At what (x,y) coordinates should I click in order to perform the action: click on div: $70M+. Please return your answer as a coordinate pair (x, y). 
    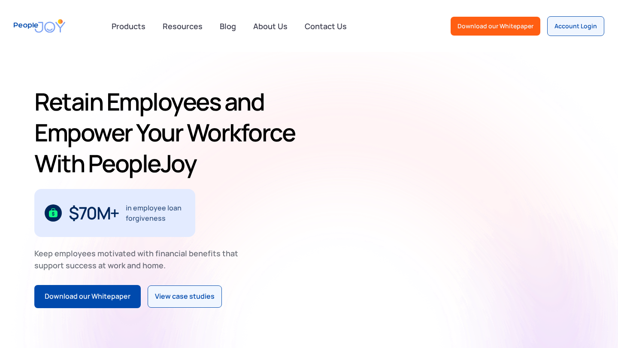
    Looking at the image, I should click on (94, 213).